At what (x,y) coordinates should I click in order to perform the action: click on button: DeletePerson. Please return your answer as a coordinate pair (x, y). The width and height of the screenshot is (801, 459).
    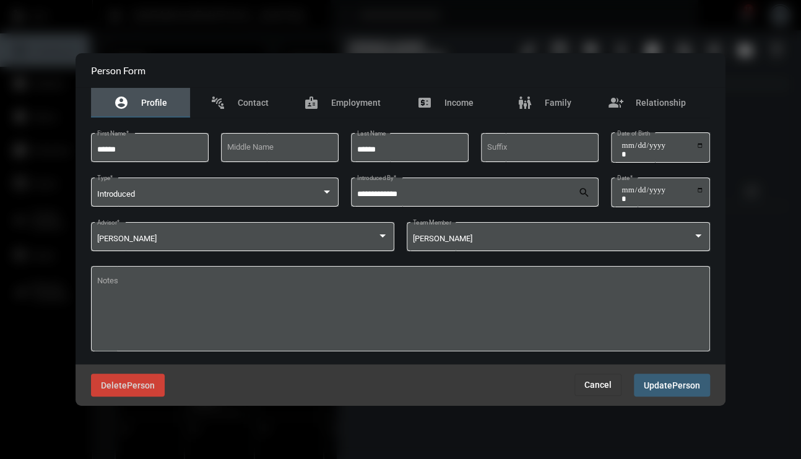
    Looking at the image, I should click on (128, 385).